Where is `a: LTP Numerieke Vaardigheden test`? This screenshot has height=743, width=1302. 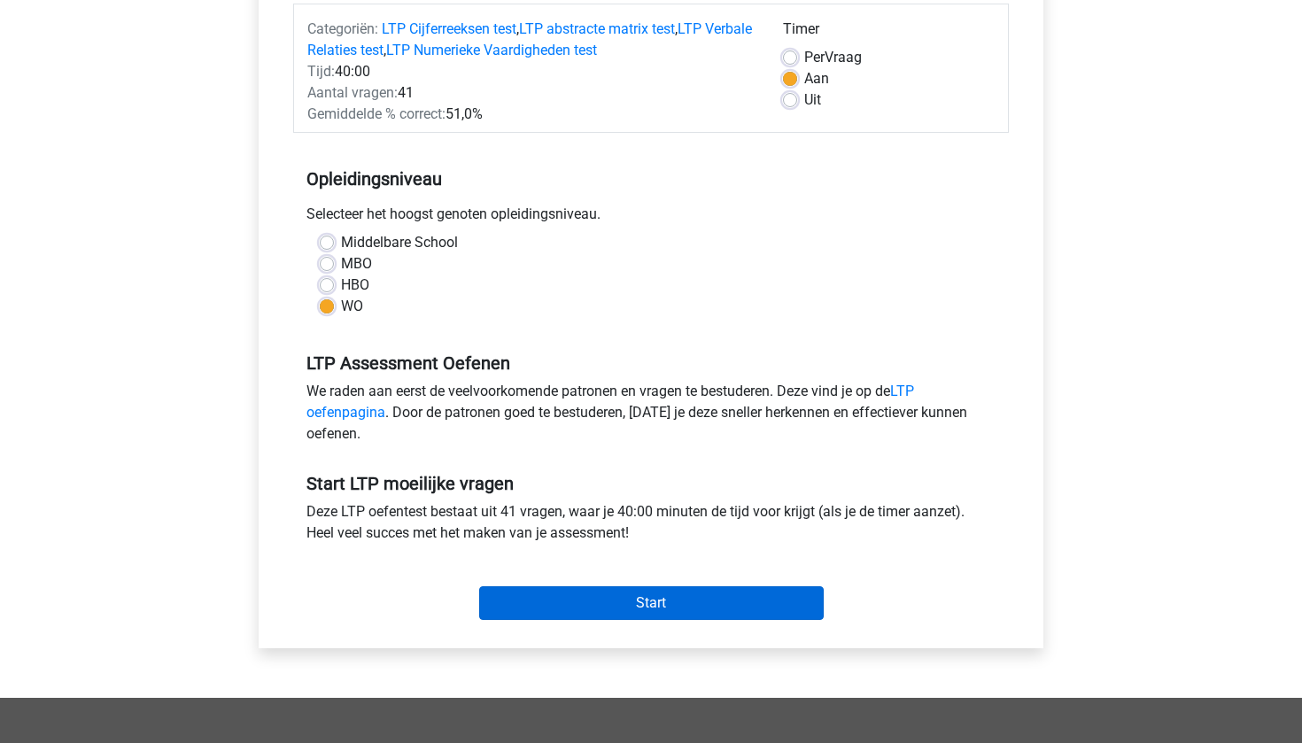 a: LTP Numerieke Vaardigheden test is located at coordinates (491, 50).